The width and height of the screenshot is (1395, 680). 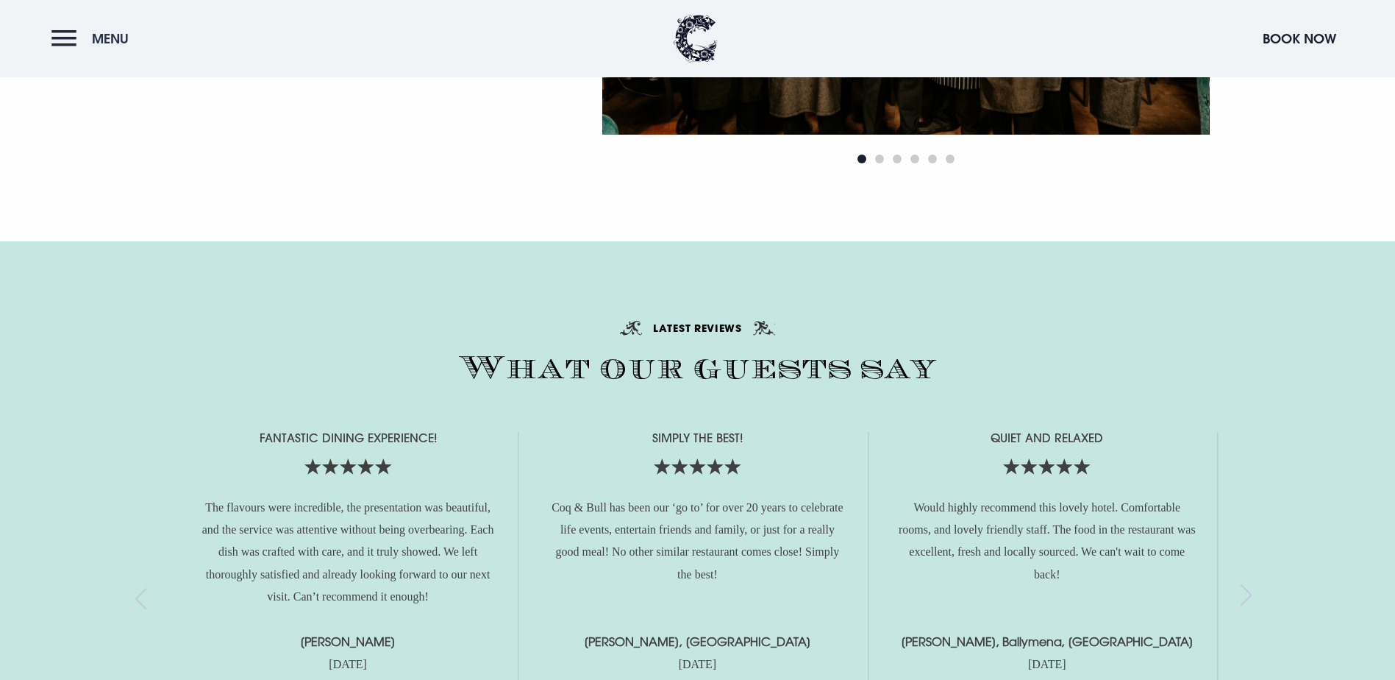 I want to click on span: Go to slide 3, so click(x=897, y=159).